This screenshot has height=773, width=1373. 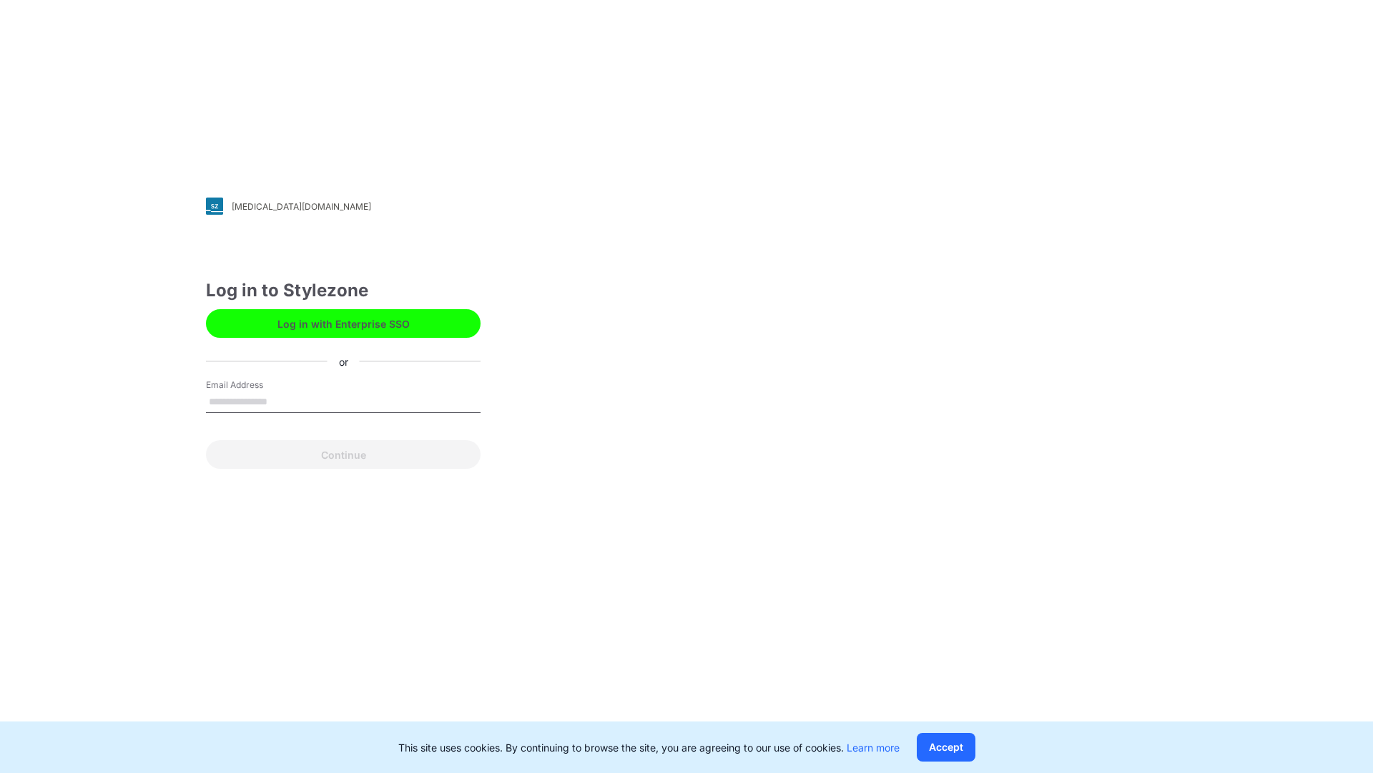 What do you see at coordinates (343, 290) in the screenshot?
I see `div: Log in to Stylezone` at bounding box center [343, 290].